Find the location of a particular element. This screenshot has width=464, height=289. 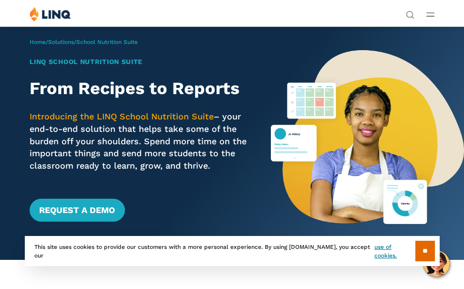

span: School Nutrition Suite is located at coordinates (107, 42).